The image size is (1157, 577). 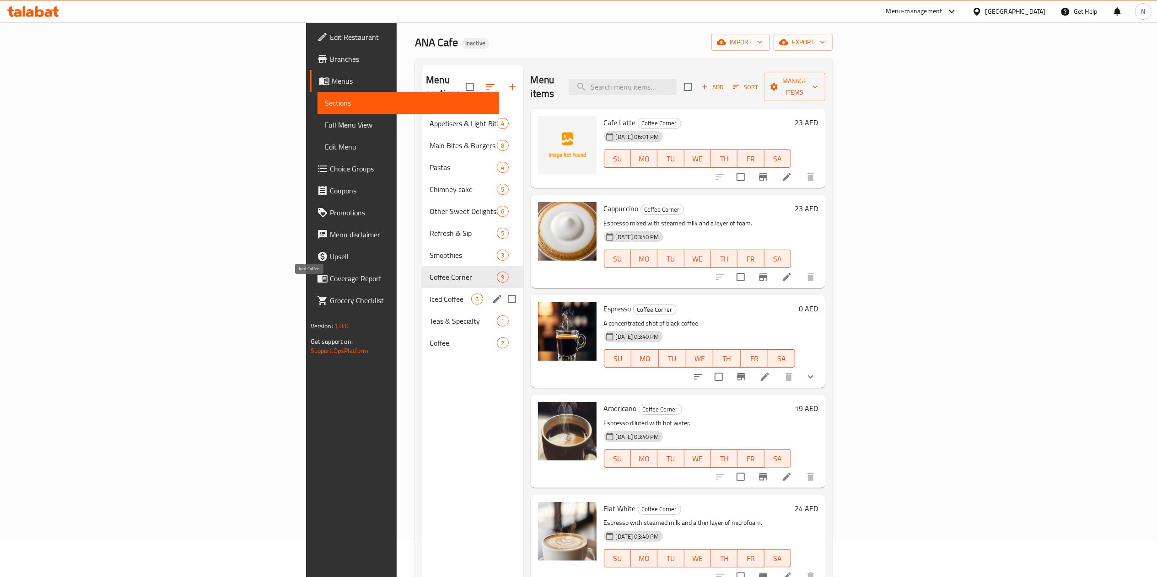 I want to click on p: A concentrated shot of black coffee., so click(x=699, y=323).